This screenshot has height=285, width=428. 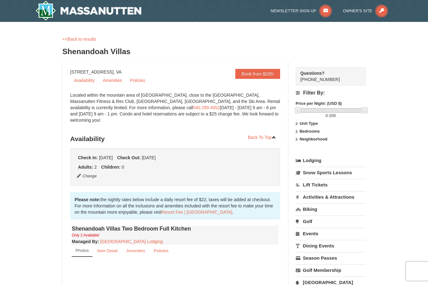 I want to click on small: Item Detail, so click(x=107, y=251).